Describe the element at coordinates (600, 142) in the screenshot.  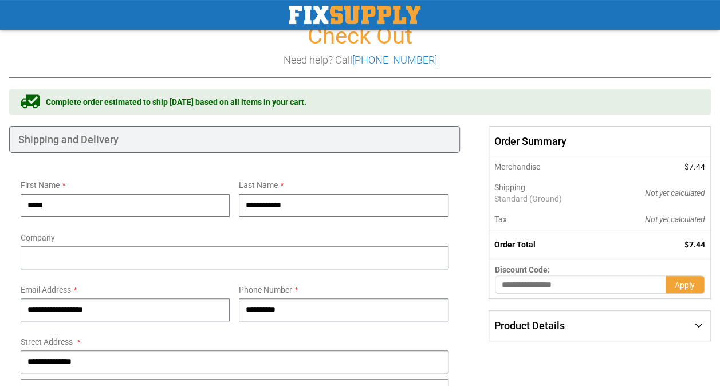
I see `span: Order Summary` at that location.